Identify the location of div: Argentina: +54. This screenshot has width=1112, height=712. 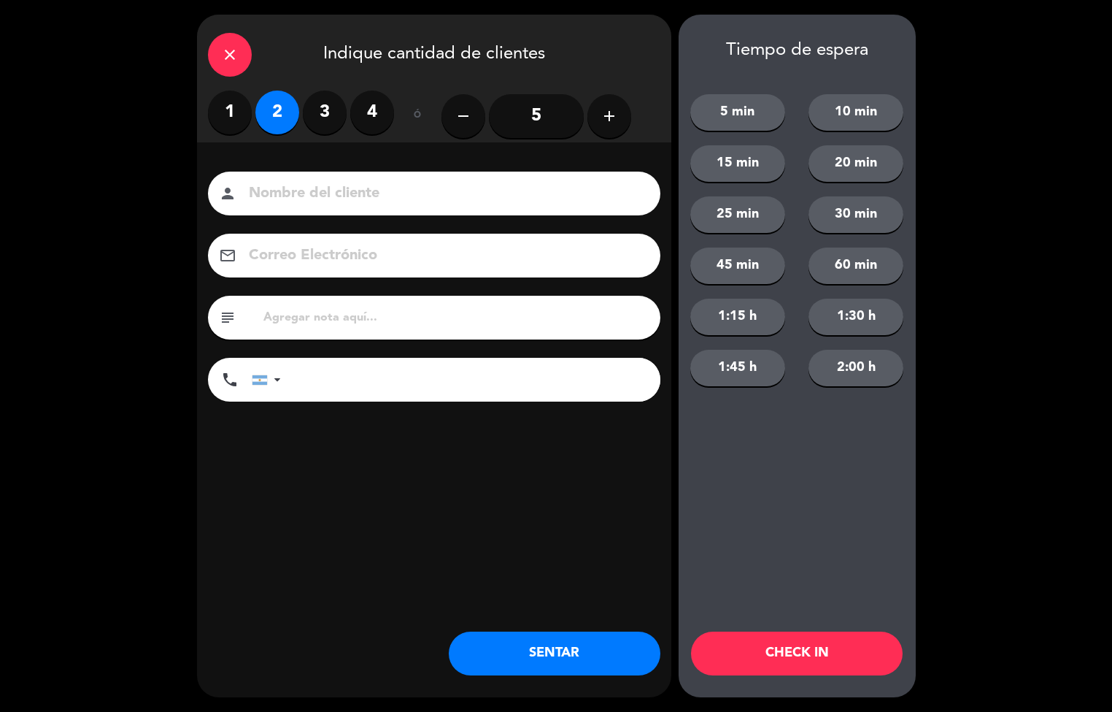
(269, 379).